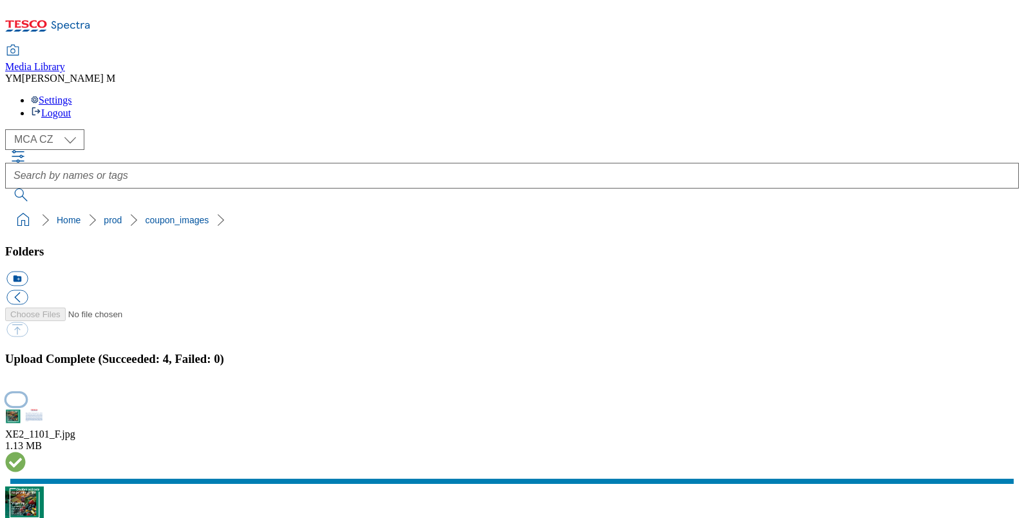 The image size is (1024, 518). What do you see at coordinates (512, 252) in the screenshot?
I see `h3: Folders` at bounding box center [512, 252].